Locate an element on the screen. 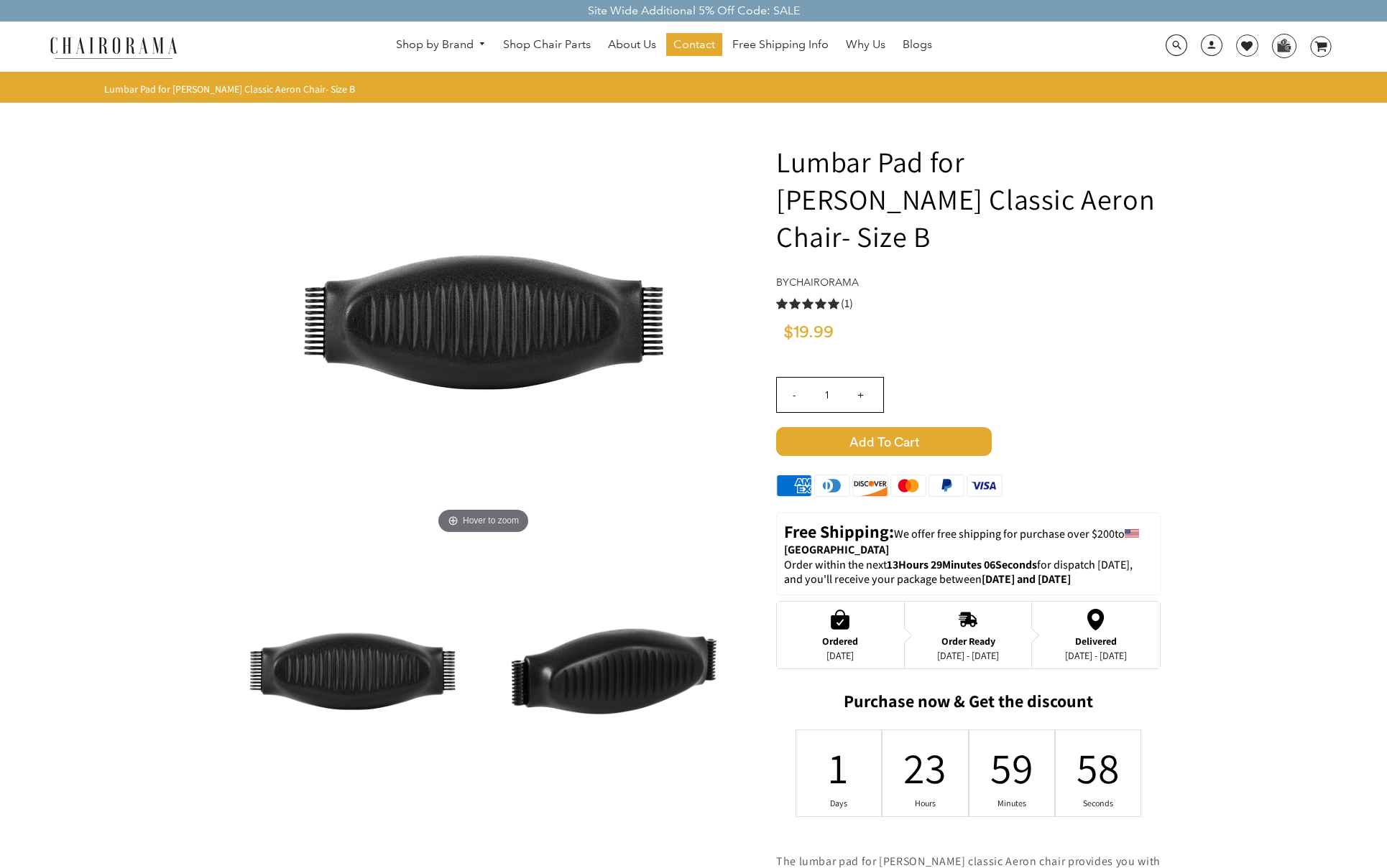 The height and width of the screenshot is (868, 1387). button: Add to Cart is located at coordinates (968, 442).